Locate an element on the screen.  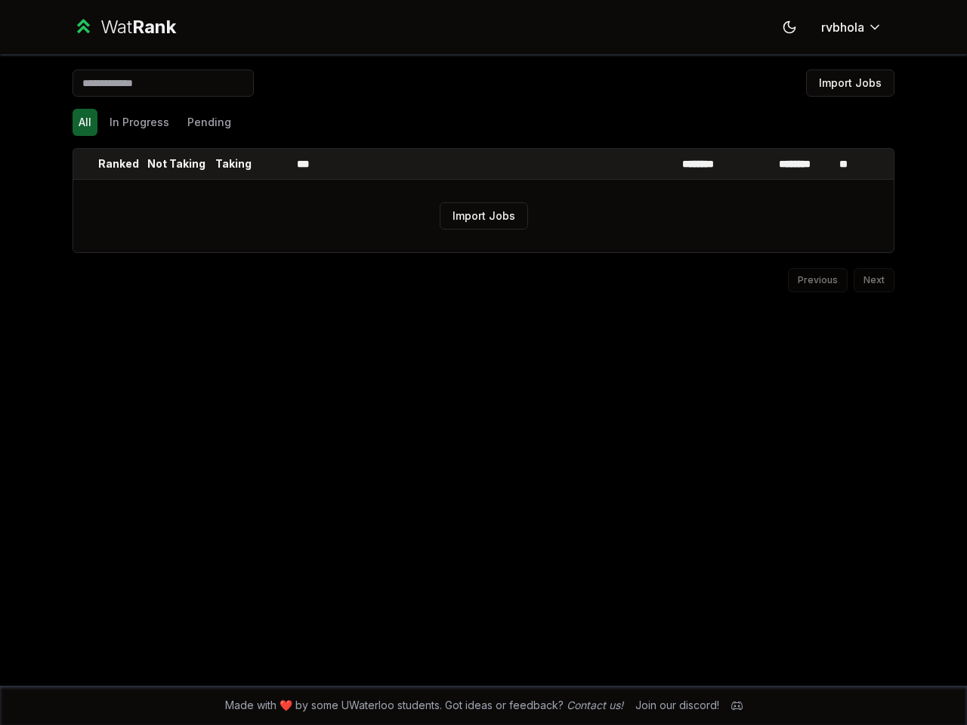
span: Rank is located at coordinates (154, 26).